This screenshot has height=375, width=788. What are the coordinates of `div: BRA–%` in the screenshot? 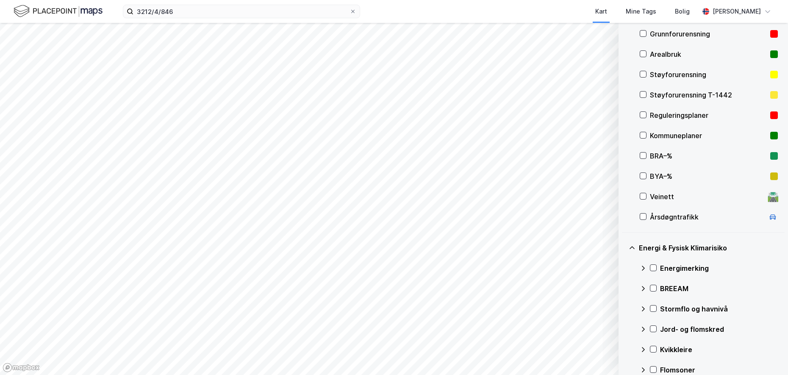 It's located at (708, 156).